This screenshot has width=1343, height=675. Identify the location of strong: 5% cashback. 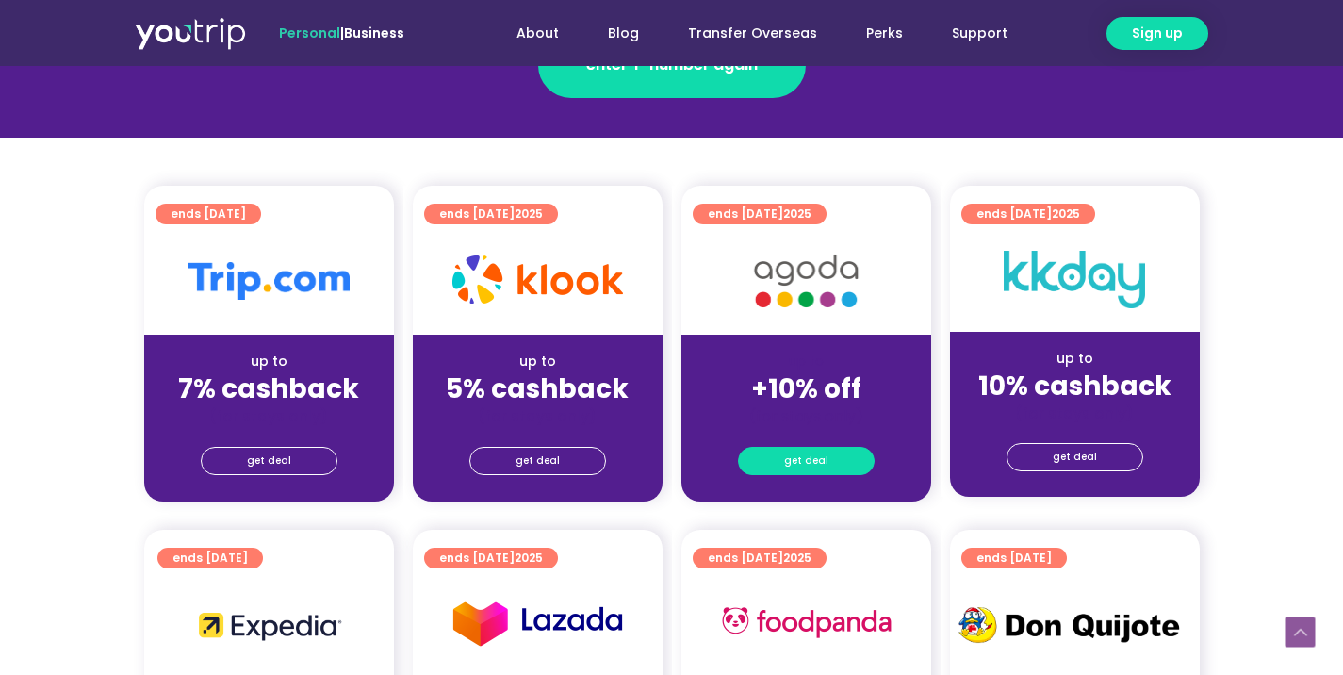
(537, 388).